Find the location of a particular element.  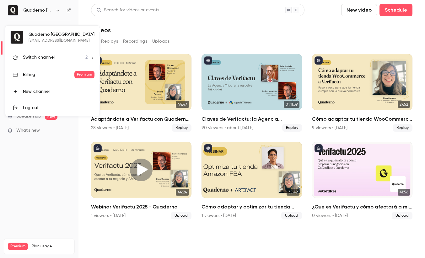

div: Log out is located at coordinates (59, 108).